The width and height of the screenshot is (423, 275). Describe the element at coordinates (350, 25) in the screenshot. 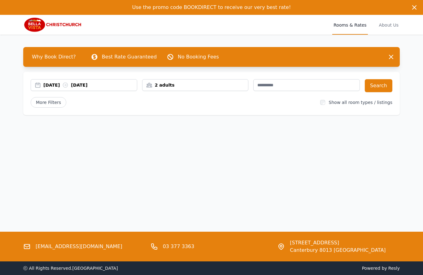

I see `a: Rooms & Rates` at that location.